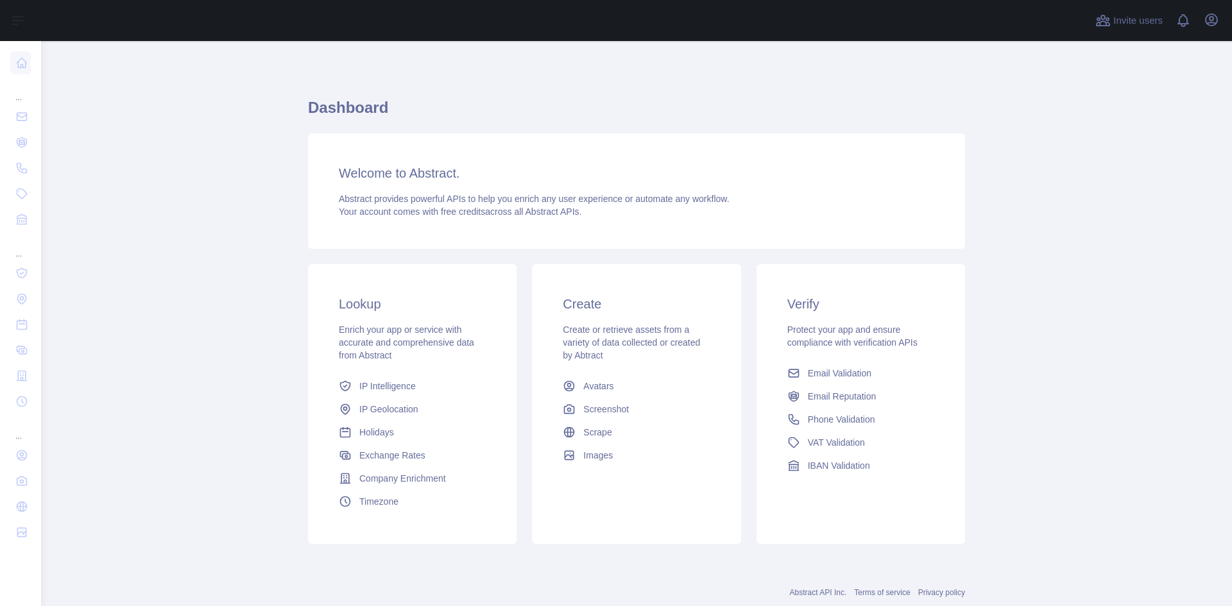 This screenshot has height=606, width=1232. I want to click on span: Email Validation, so click(839, 373).